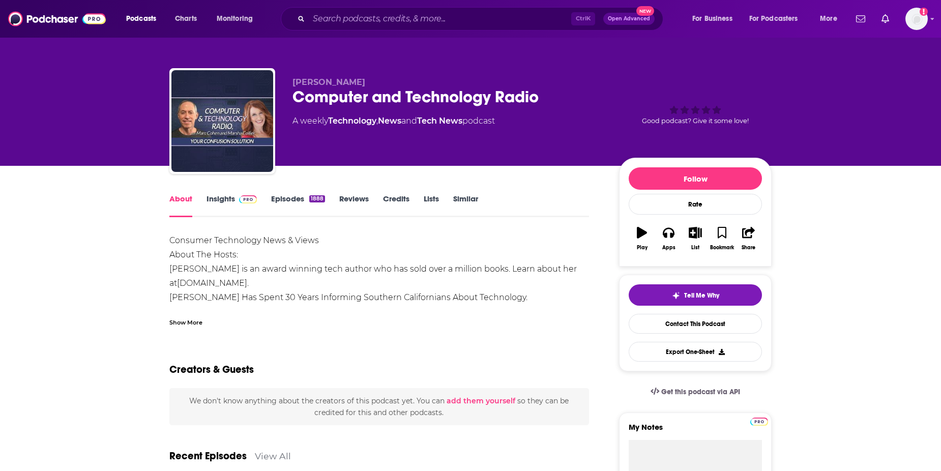  Describe the element at coordinates (695, 431) in the screenshot. I see `label: My Notes` at that location.